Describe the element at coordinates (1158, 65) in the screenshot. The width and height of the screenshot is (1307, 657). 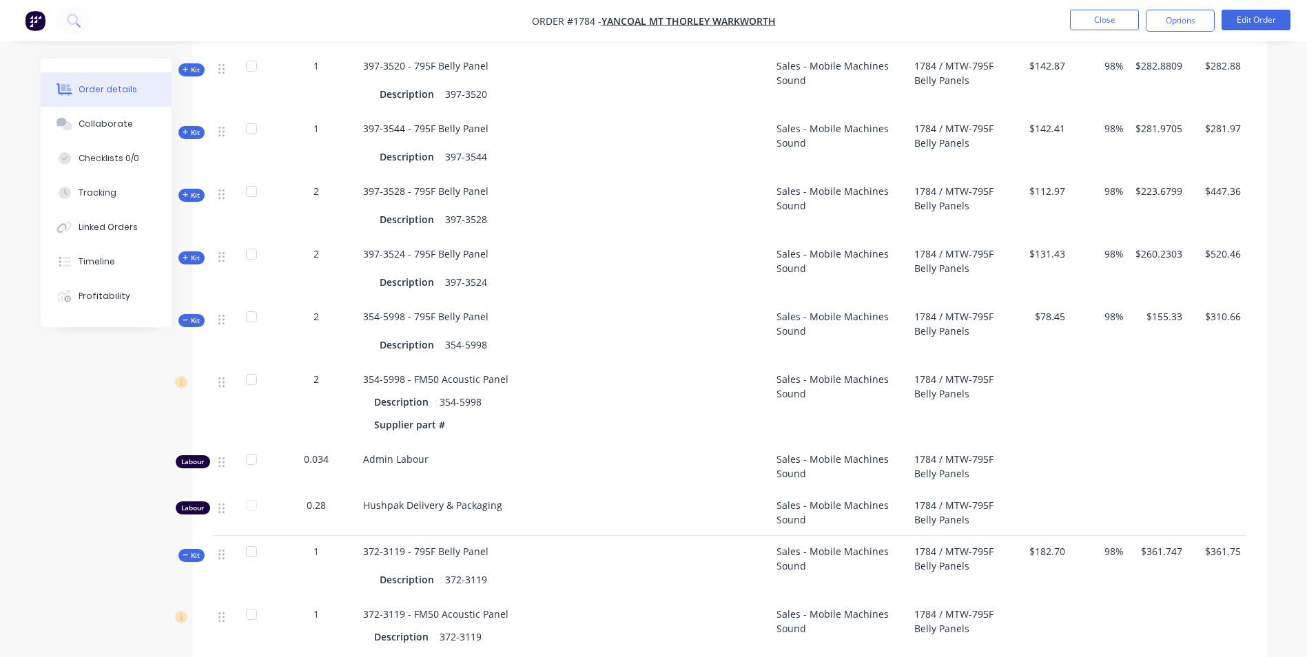
I see `span: $282.8809` at that location.